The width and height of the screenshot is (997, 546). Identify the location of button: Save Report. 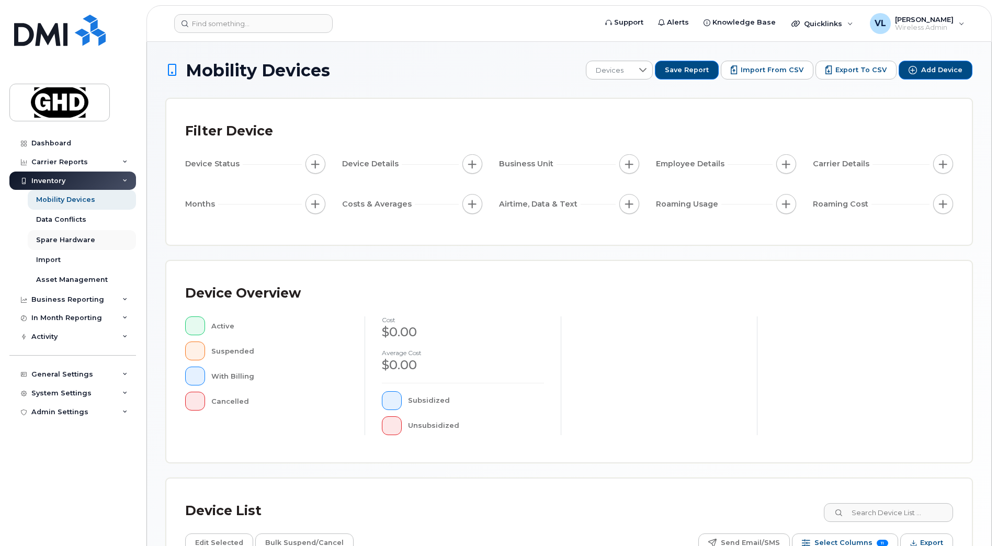
(687, 70).